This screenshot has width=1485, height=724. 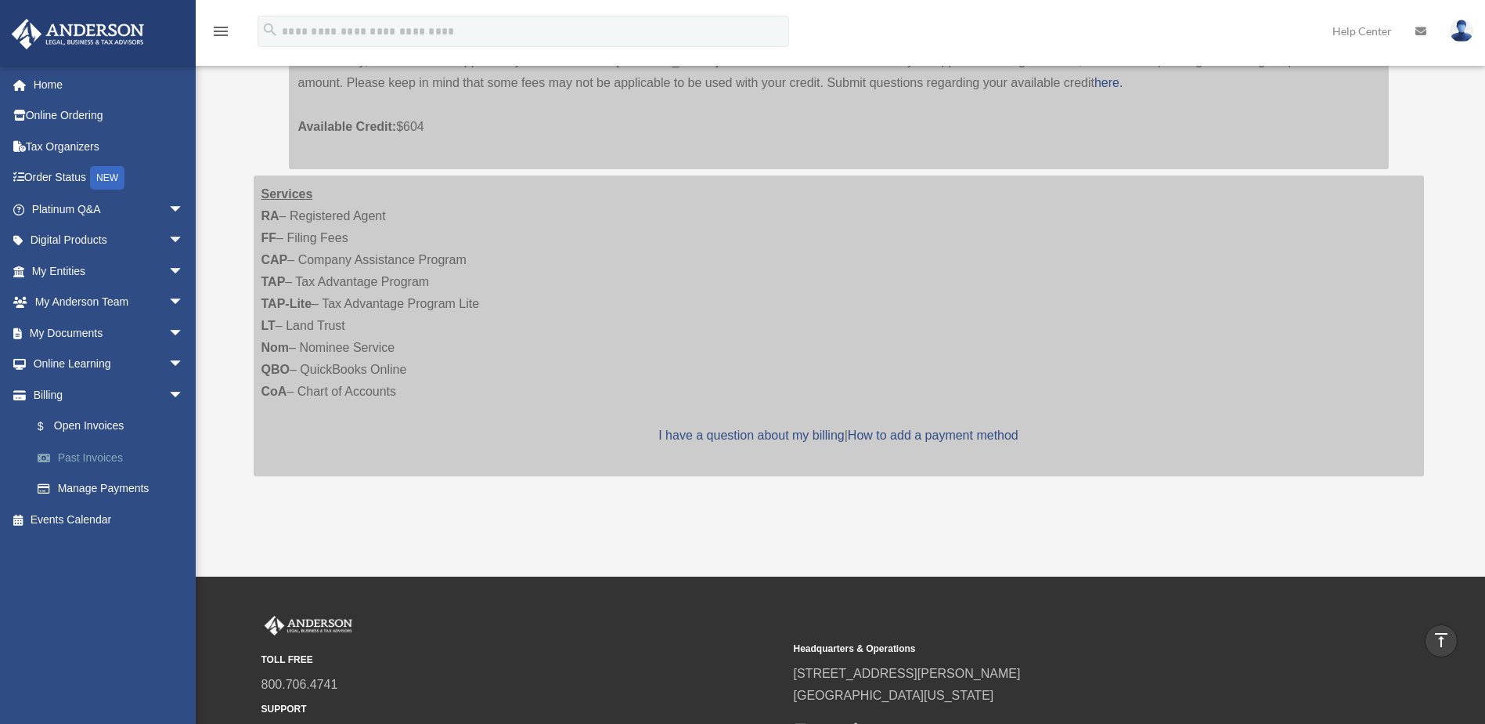 I want to click on i: vertical_align_top, so click(x=1442, y=640).